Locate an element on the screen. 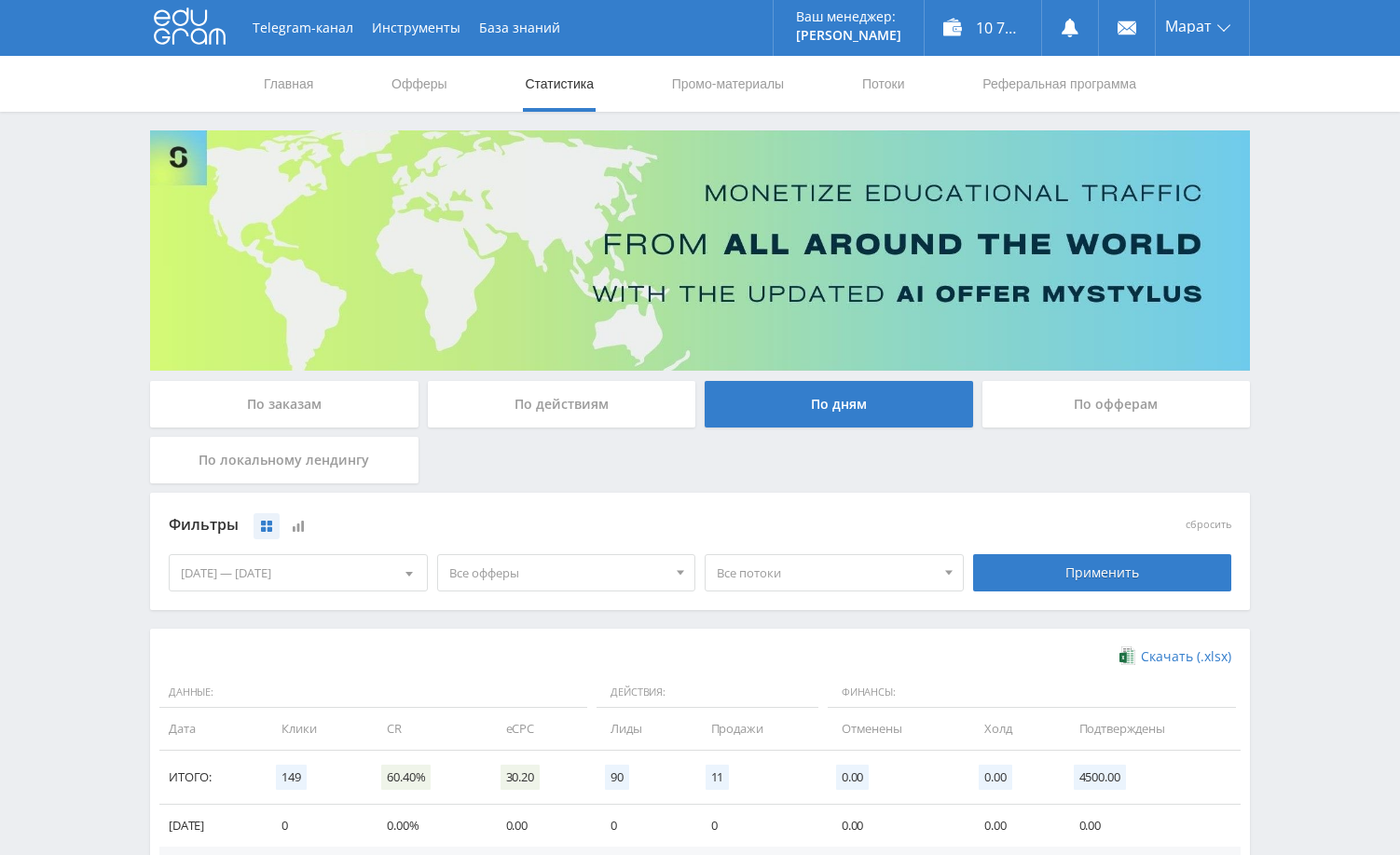 This screenshot has width=1400, height=855. span: Скачать (.xlsx) is located at coordinates (1185, 657).